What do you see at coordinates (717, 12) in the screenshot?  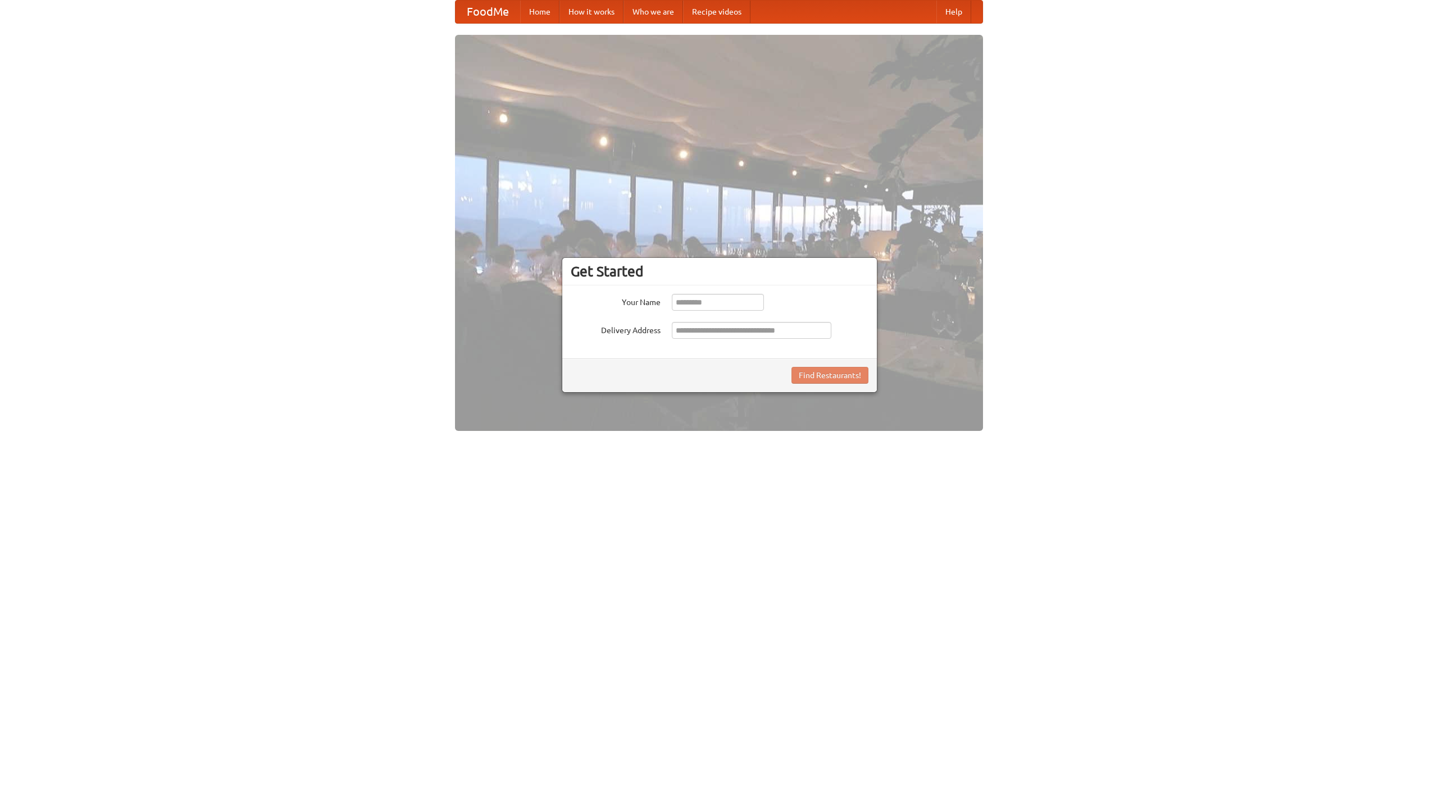 I see `a: Recipe videos` at bounding box center [717, 12].